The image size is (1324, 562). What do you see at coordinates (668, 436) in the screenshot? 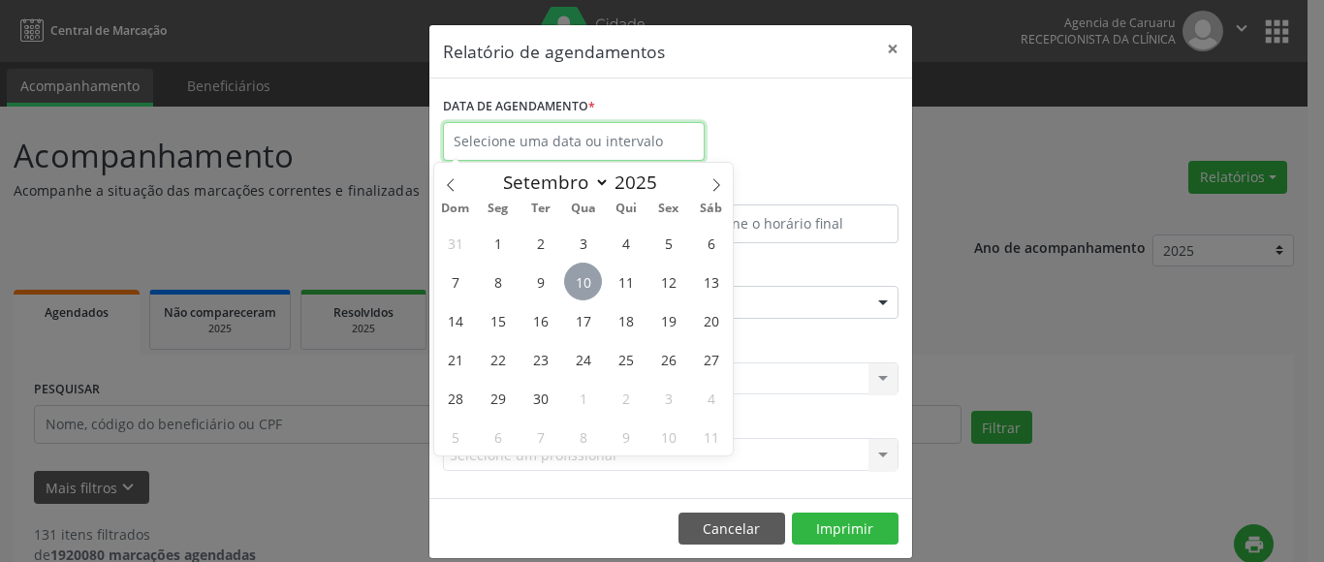
I see `span: Outubro 10, 2025` at bounding box center [668, 436].